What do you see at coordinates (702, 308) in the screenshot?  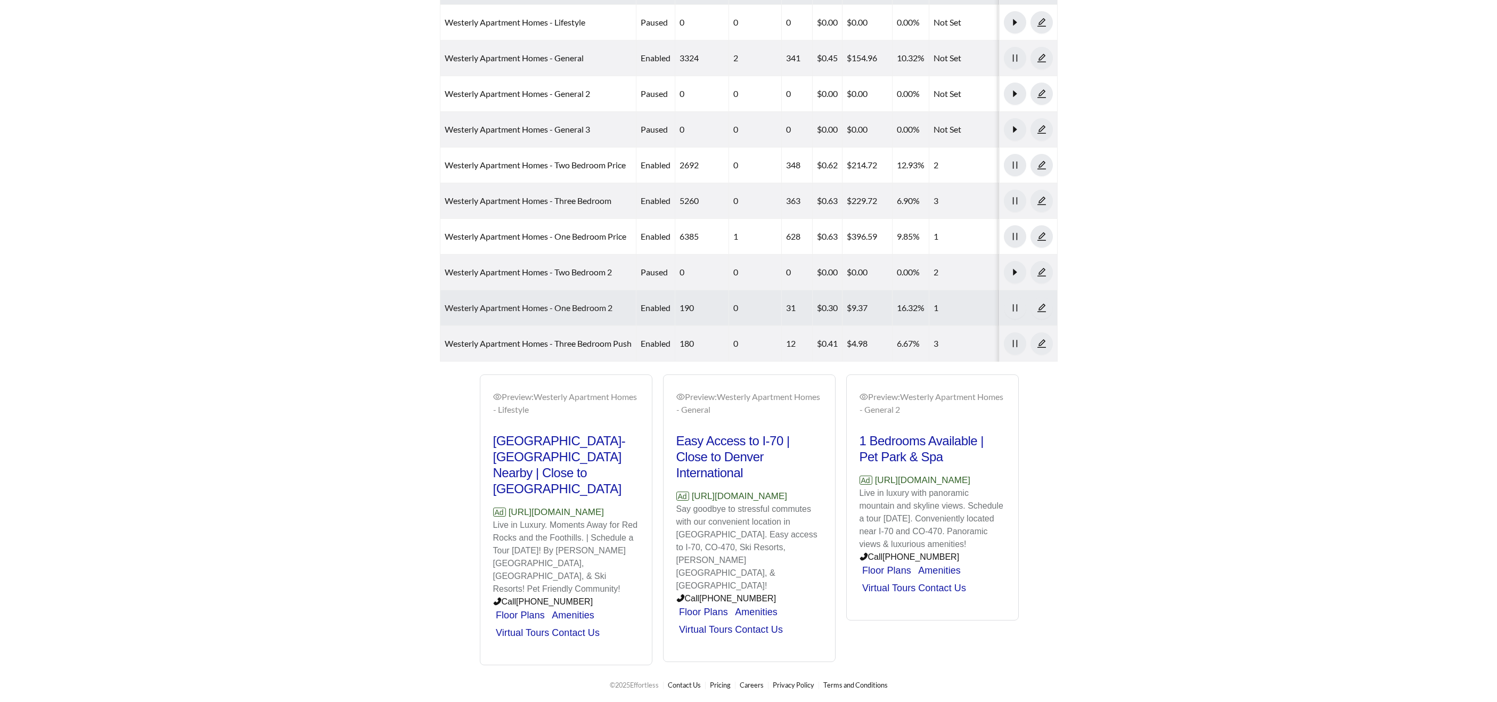 I see `td: 190` at bounding box center [702, 308].